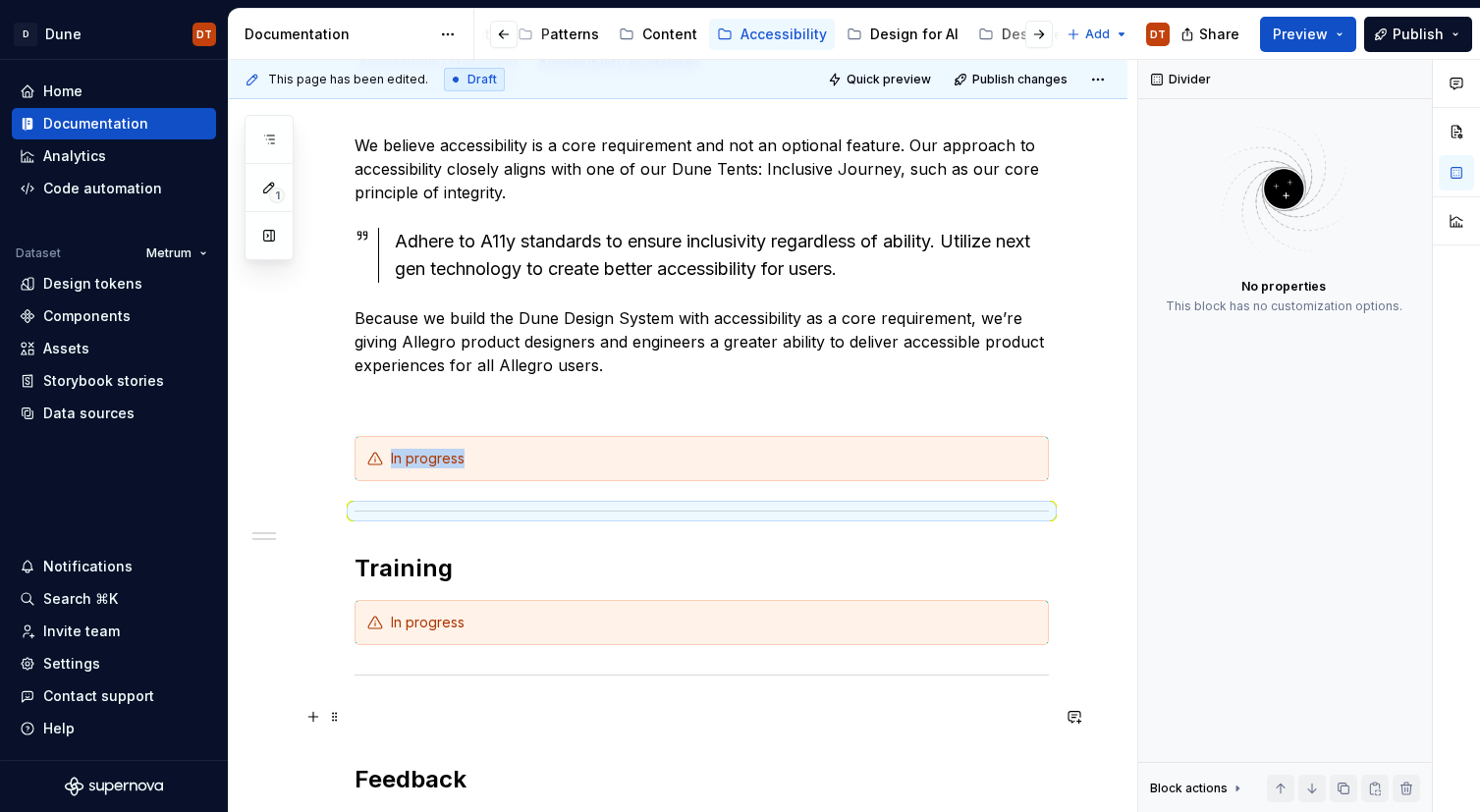  I want to click on div: Invite team, so click(82, 631).